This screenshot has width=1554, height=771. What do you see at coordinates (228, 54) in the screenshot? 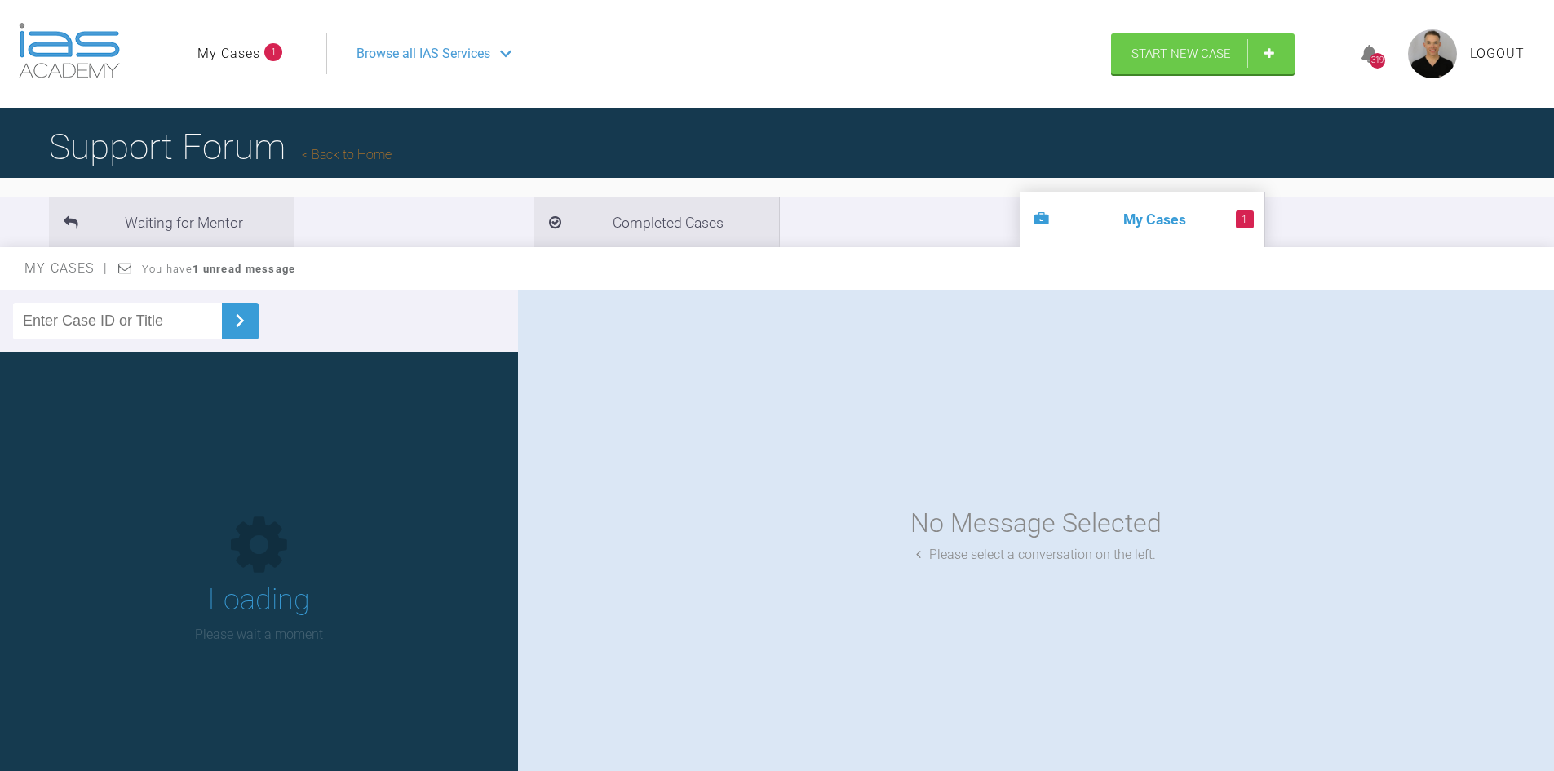
I see `a: My Cases` at bounding box center [228, 54].